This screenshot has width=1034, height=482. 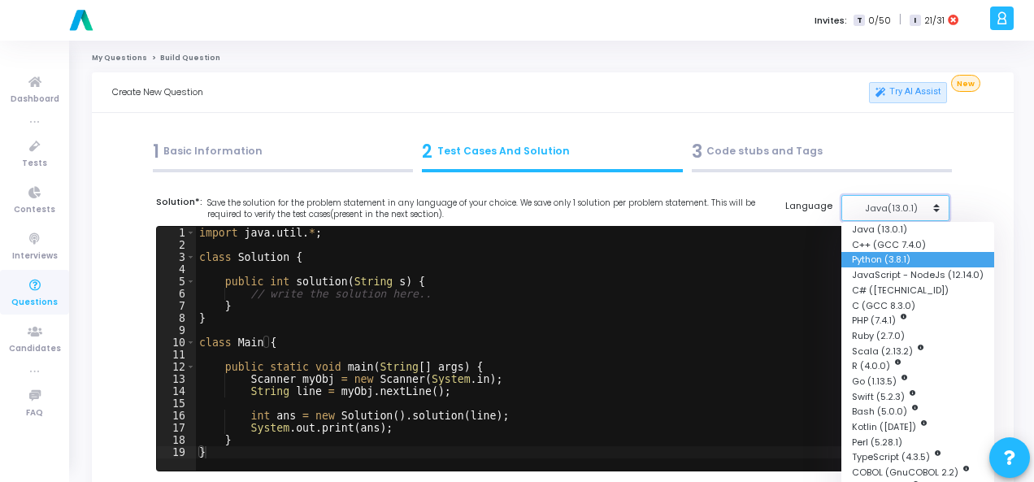 I want to click on span: Dashboard, so click(x=35, y=99).